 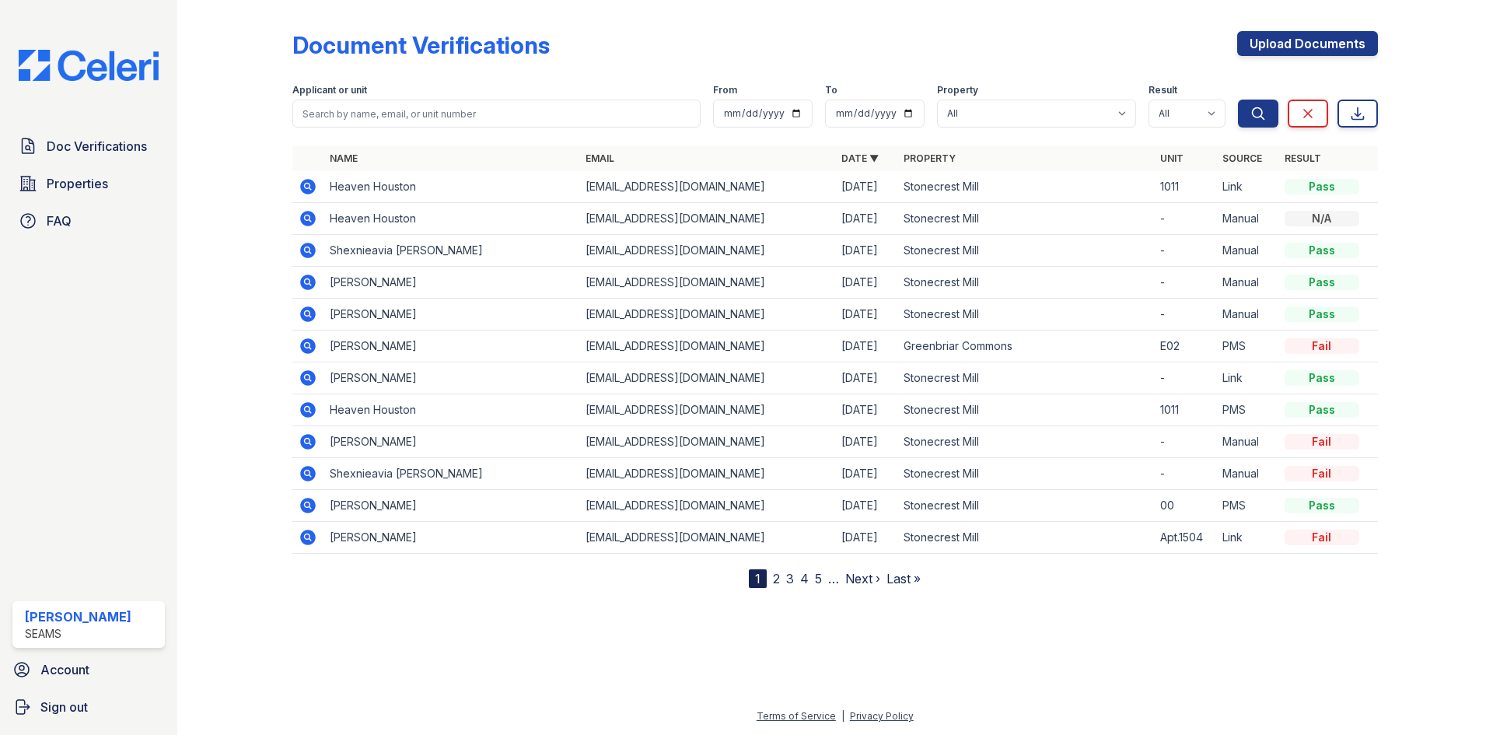 I want to click on td: Greenbriar Commons, so click(x=1025, y=346).